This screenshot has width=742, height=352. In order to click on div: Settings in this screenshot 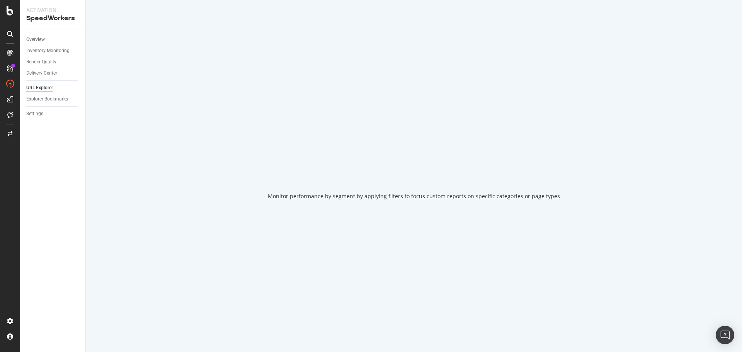, I will do `click(35, 114)`.